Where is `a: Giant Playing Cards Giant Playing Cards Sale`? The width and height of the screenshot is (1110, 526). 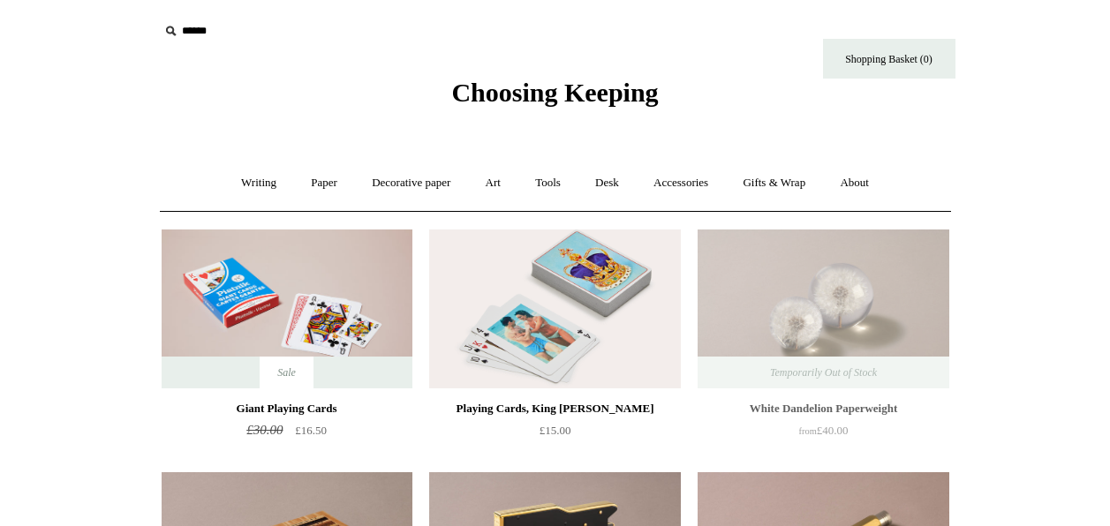 a: Giant Playing Cards Giant Playing Cards Sale is located at coordinates (287, 309).